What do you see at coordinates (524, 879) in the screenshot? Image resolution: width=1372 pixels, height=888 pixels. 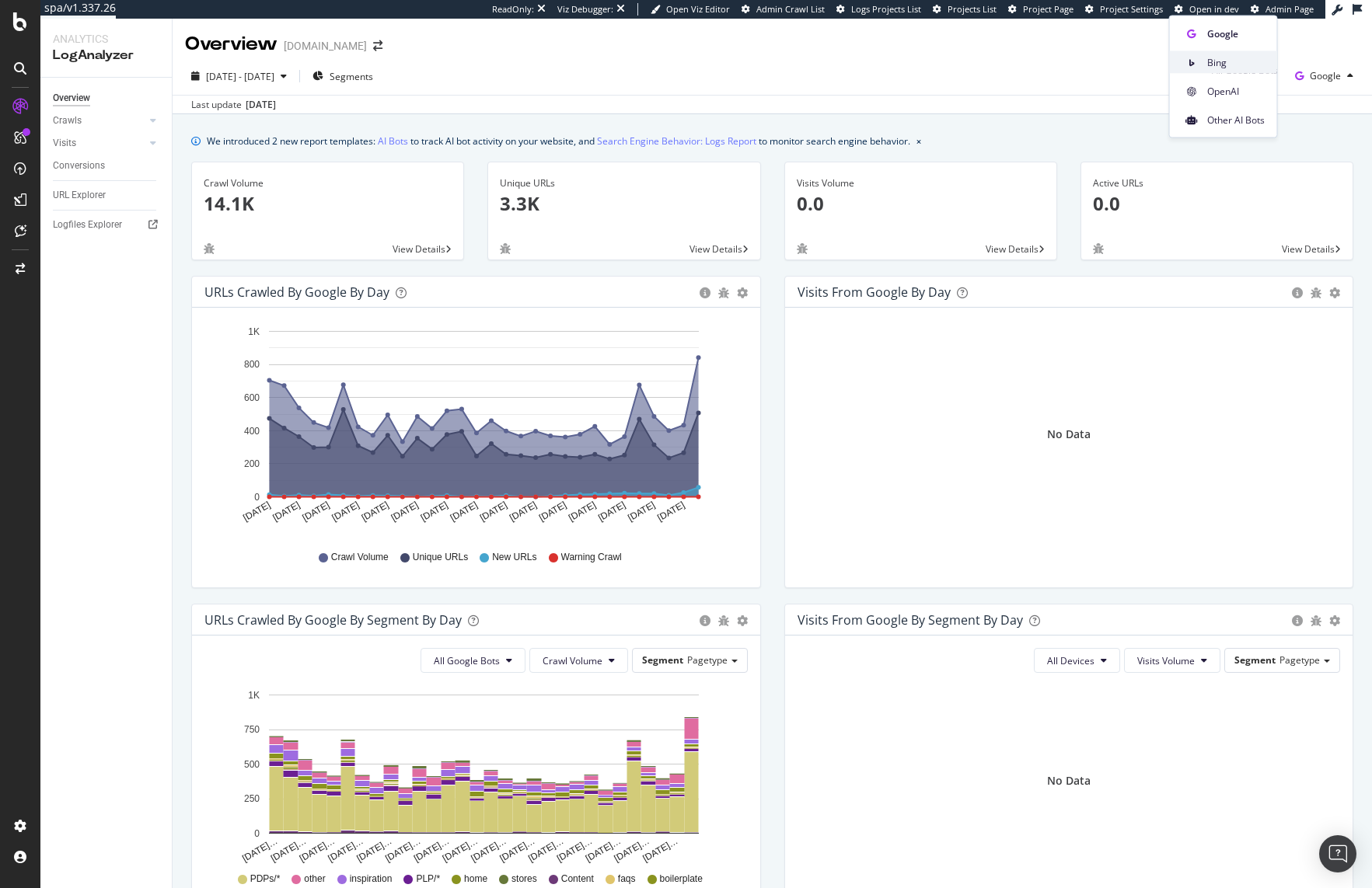 I see `span: stores` at bounding box center [524, 879].